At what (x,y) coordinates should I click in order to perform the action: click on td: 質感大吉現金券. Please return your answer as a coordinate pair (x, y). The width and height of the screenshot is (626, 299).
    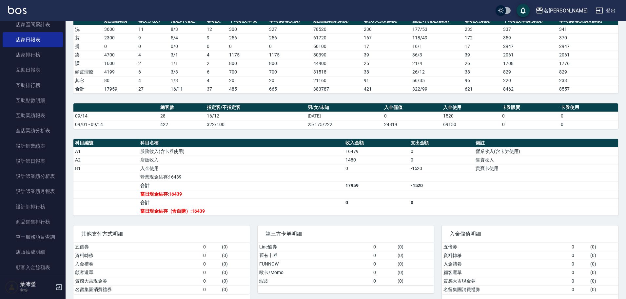
    Looking at the image, I should click on (137, 281).